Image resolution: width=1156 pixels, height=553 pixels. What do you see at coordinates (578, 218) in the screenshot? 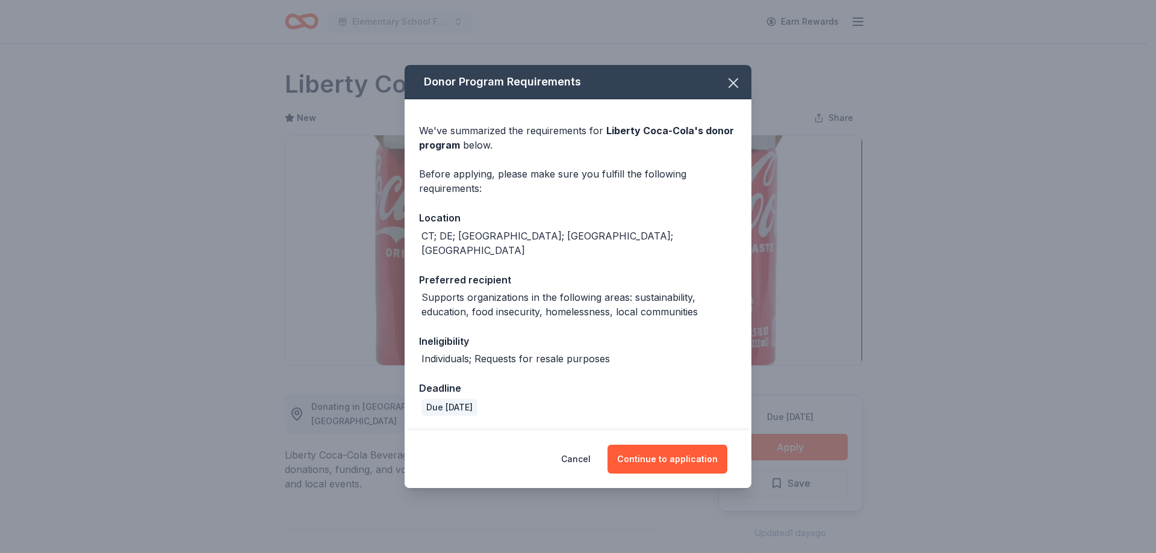
I see `div: Location` at bounding box center [578, 218].